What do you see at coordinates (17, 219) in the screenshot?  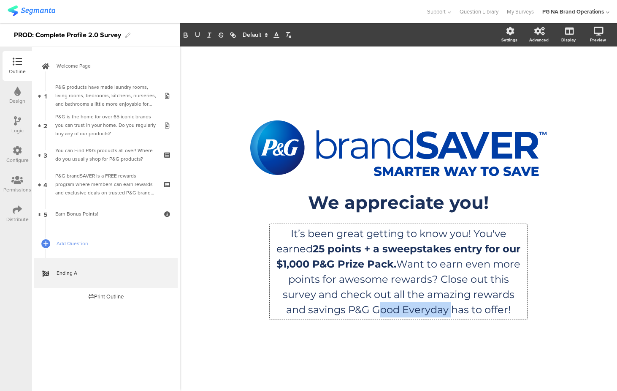 I see `div: Distribute` at bounding box center [17, 219].